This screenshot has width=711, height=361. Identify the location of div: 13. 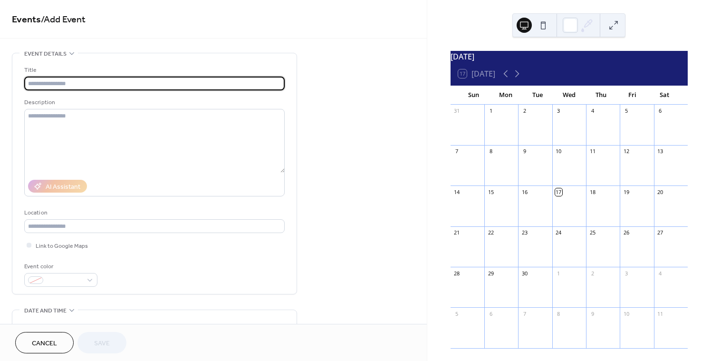
(660, 151).